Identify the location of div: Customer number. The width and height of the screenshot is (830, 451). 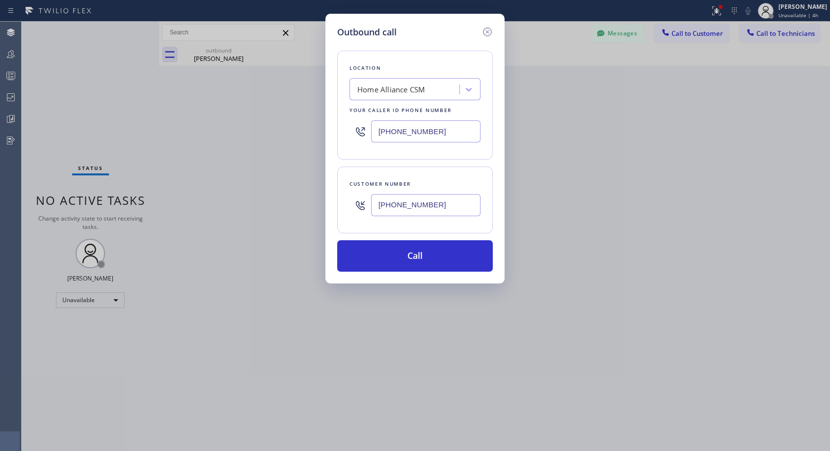
(415, 184).